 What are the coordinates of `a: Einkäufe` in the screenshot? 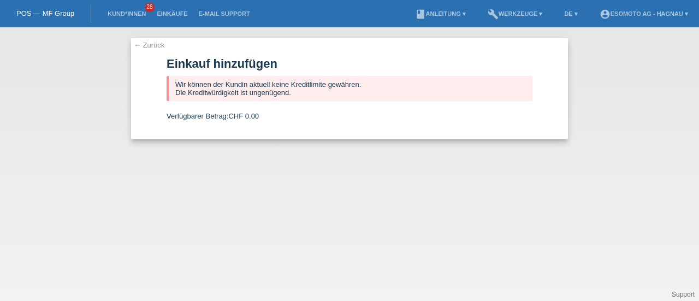 It's located at (172, 14).